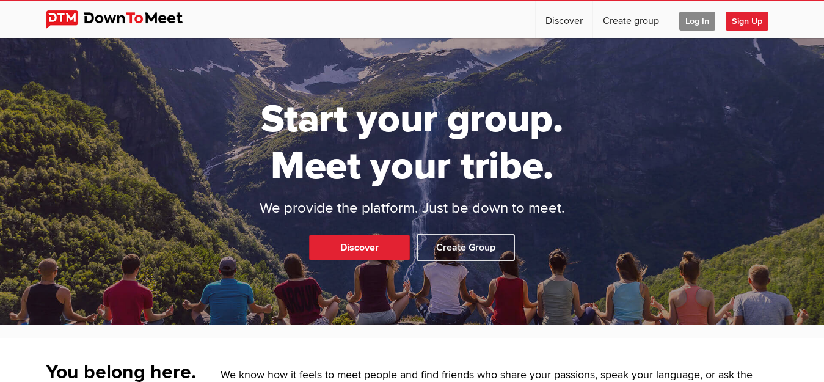 The height and width of the screenshot is (382, 824). What do you see at coordinates (697, 21) in the screenshot?
I see `span: Log In` at bounding box center [697, 21].